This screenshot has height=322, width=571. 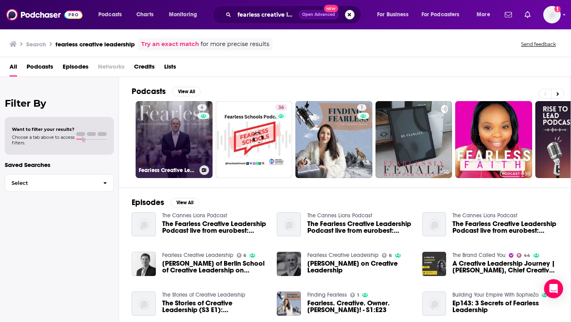 What do you see at coordinates (144, 68) in the screenshot?
I see `a: Credits` at bounding box center [144, 68].